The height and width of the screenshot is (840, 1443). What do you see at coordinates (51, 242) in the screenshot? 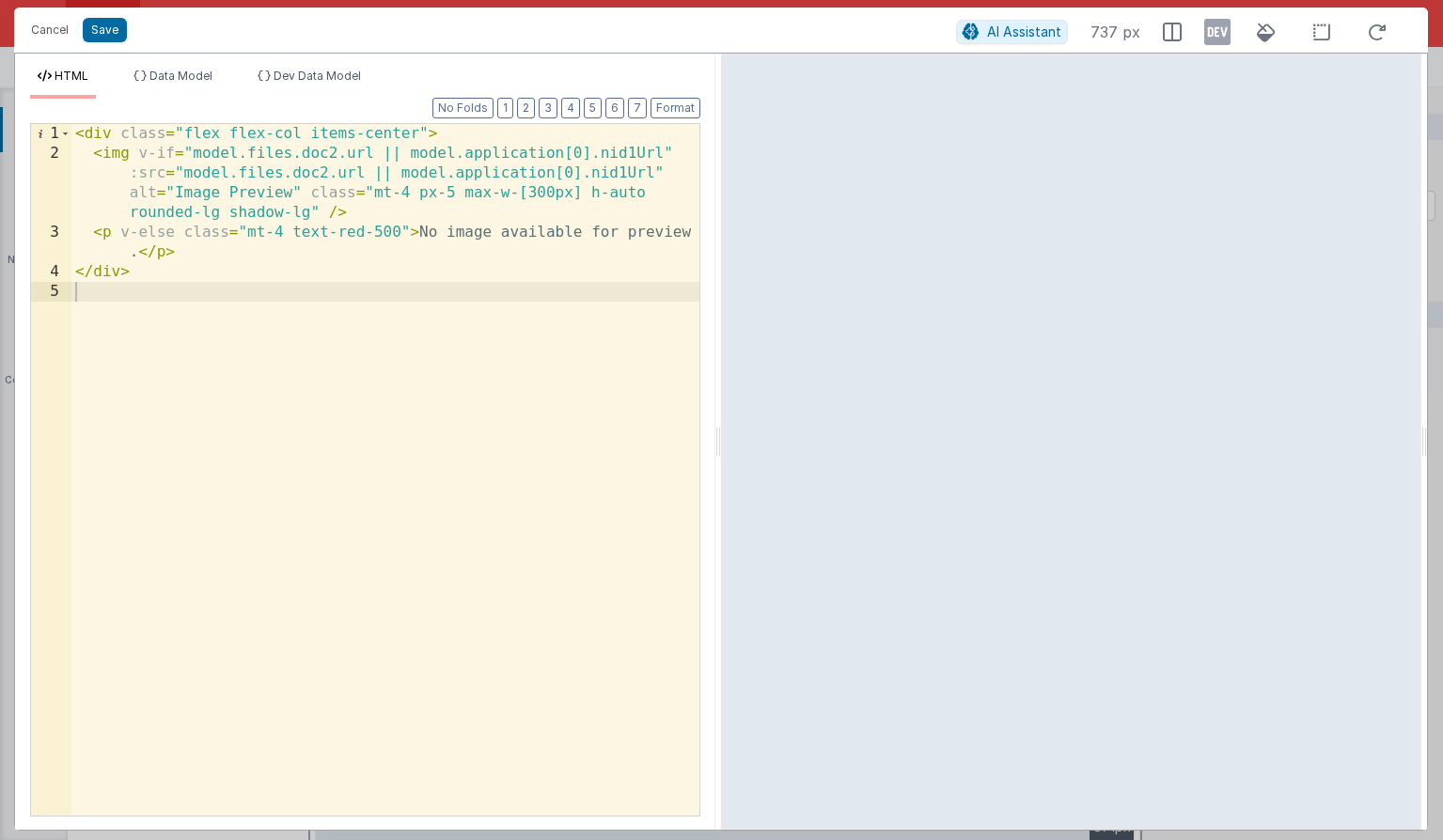
I see `div: 3` at bounding box center [51, 242].